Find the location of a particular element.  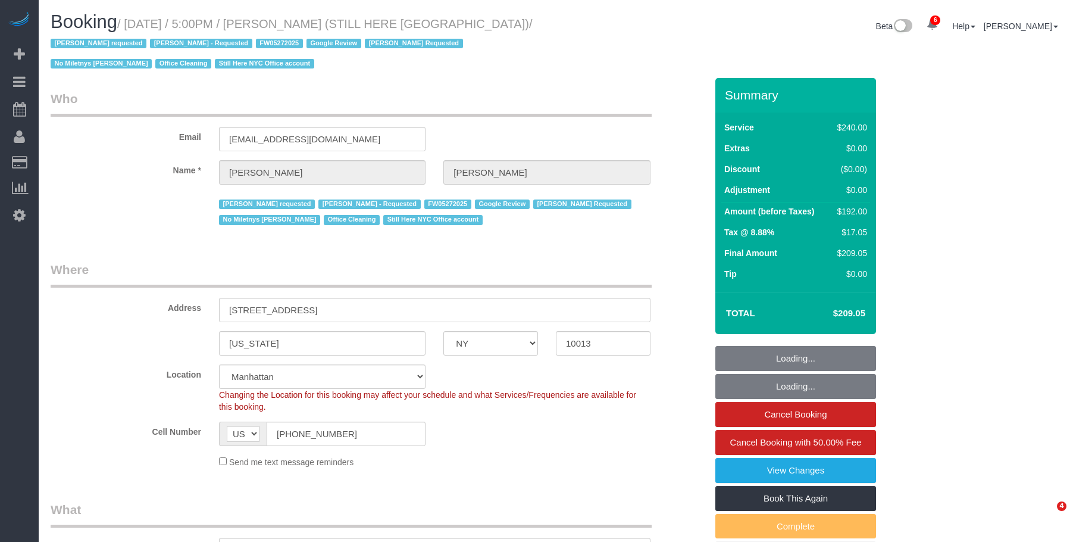

label: Email is located at coordinates (126, 135).